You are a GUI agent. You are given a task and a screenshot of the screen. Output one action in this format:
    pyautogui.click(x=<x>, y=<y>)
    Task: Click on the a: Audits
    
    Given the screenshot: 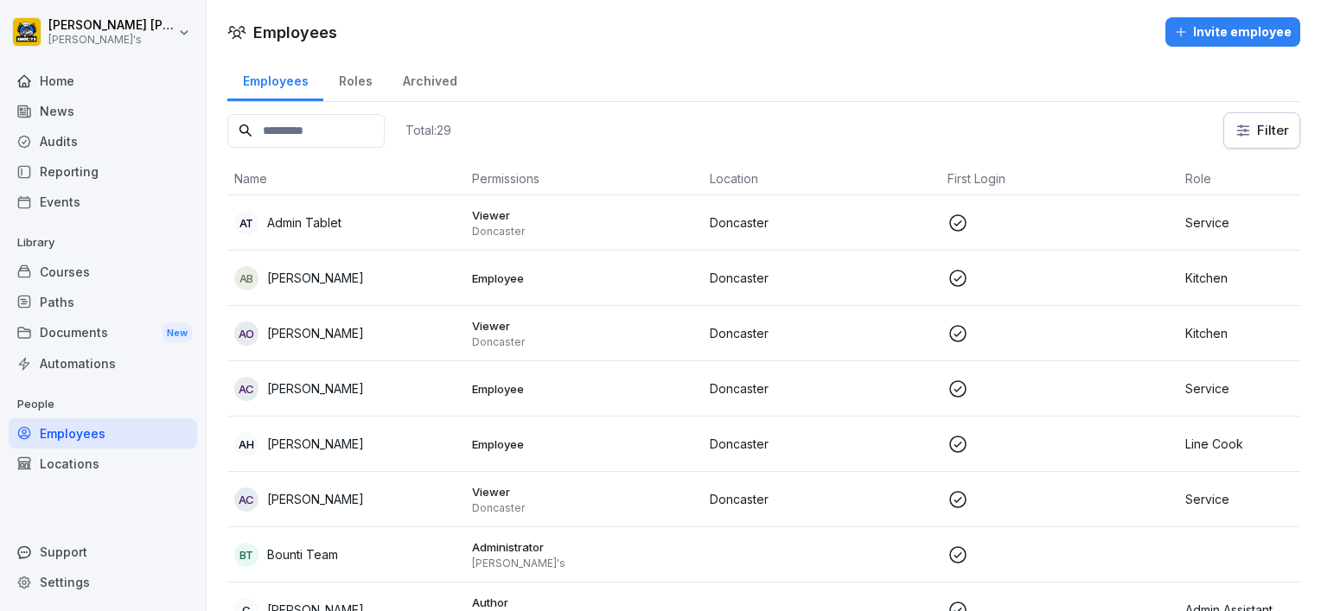 What is the action you would take?
    pyautogui.click(x=103, y=141)
    